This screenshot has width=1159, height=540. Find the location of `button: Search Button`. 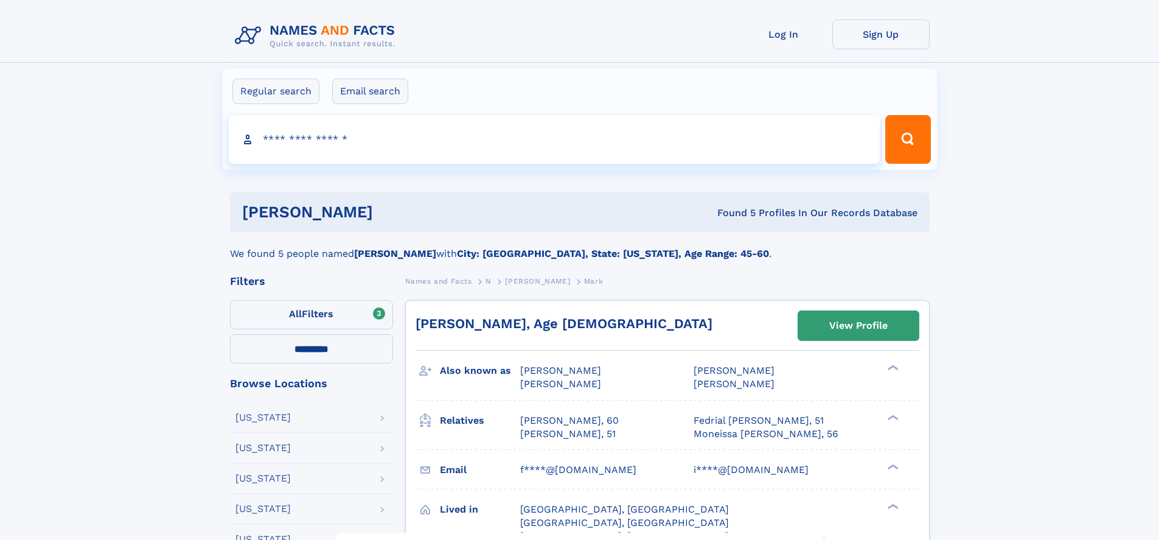

button: Search Button is located at coordinates (908, 139).